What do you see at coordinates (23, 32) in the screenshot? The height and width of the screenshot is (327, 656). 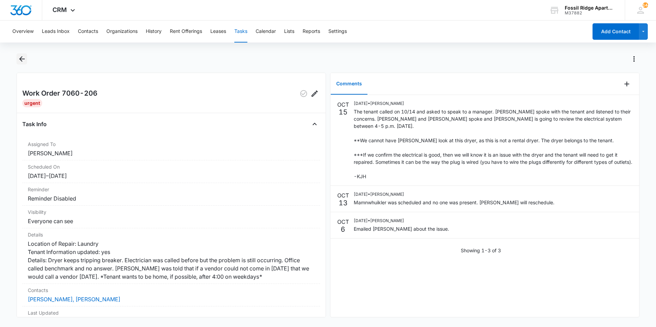 I see `button: Overview` at bounding box center [23, 32].